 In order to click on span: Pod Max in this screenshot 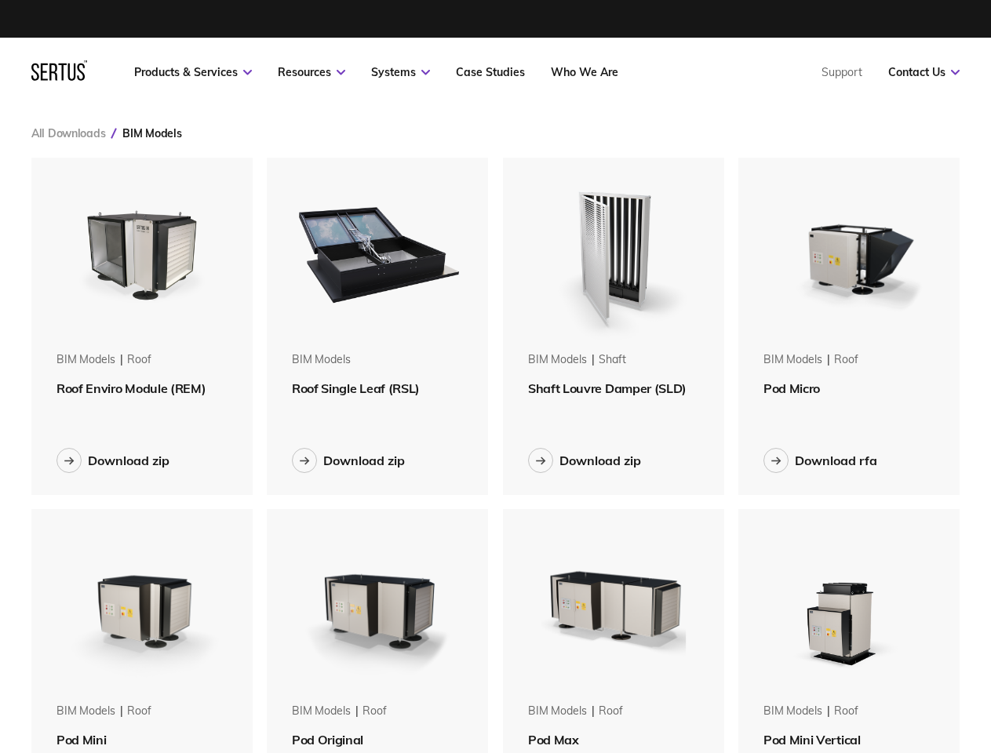, I will do `click(553, 740)`.